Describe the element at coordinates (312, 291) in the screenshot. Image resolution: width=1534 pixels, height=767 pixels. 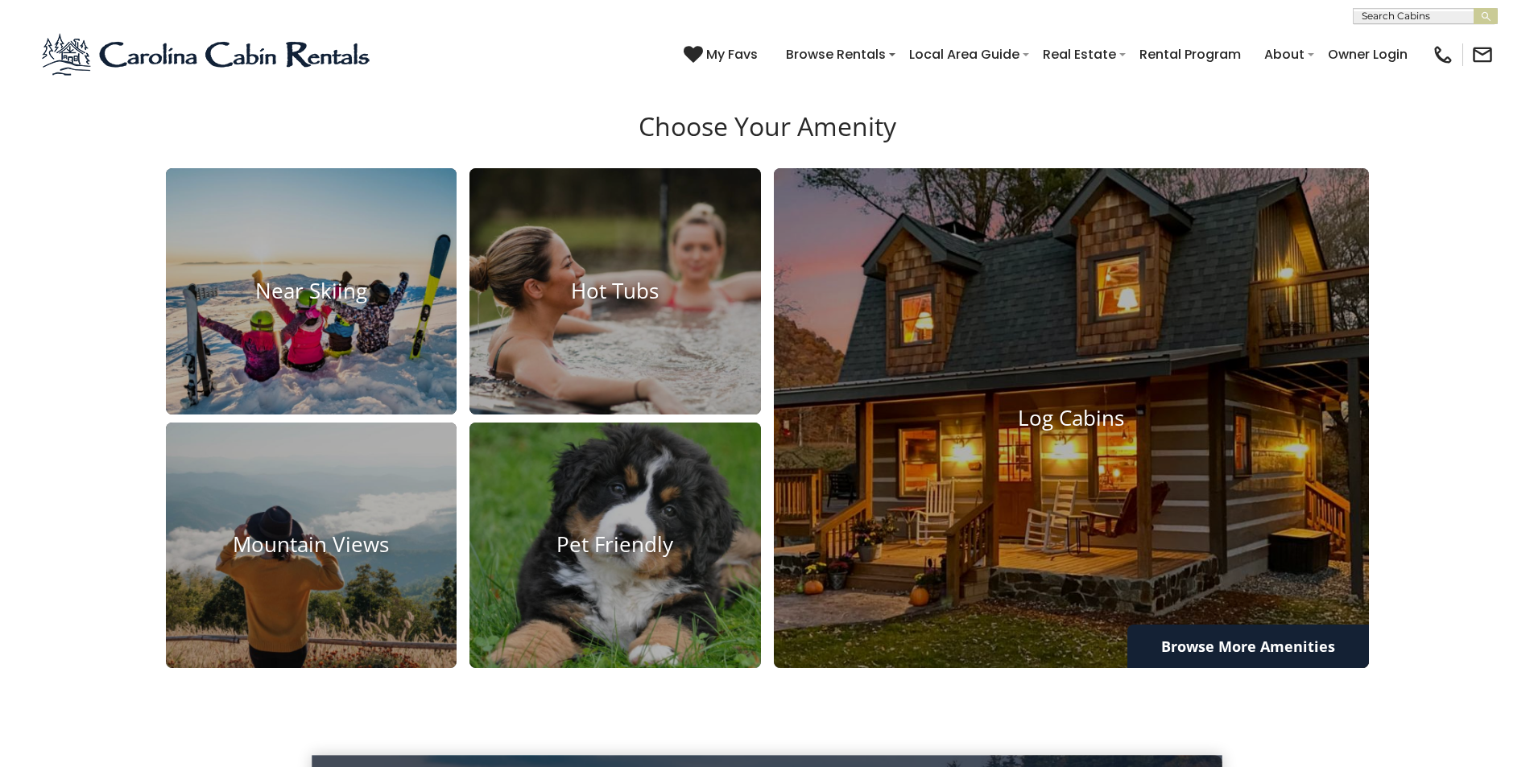
I see `h4: Near Skiing` at that location.